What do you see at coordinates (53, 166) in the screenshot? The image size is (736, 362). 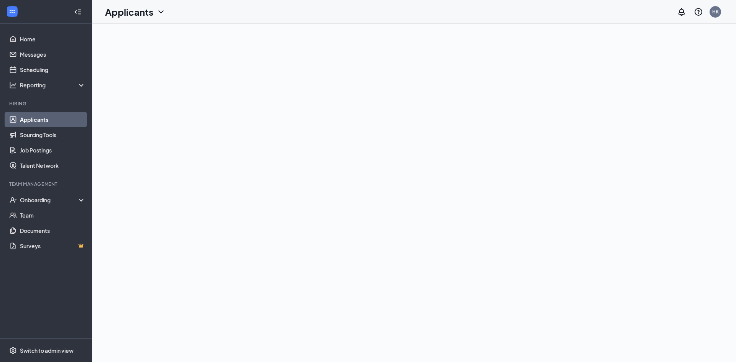 I see `a: Talent Network` at bounding box center [53, 166].